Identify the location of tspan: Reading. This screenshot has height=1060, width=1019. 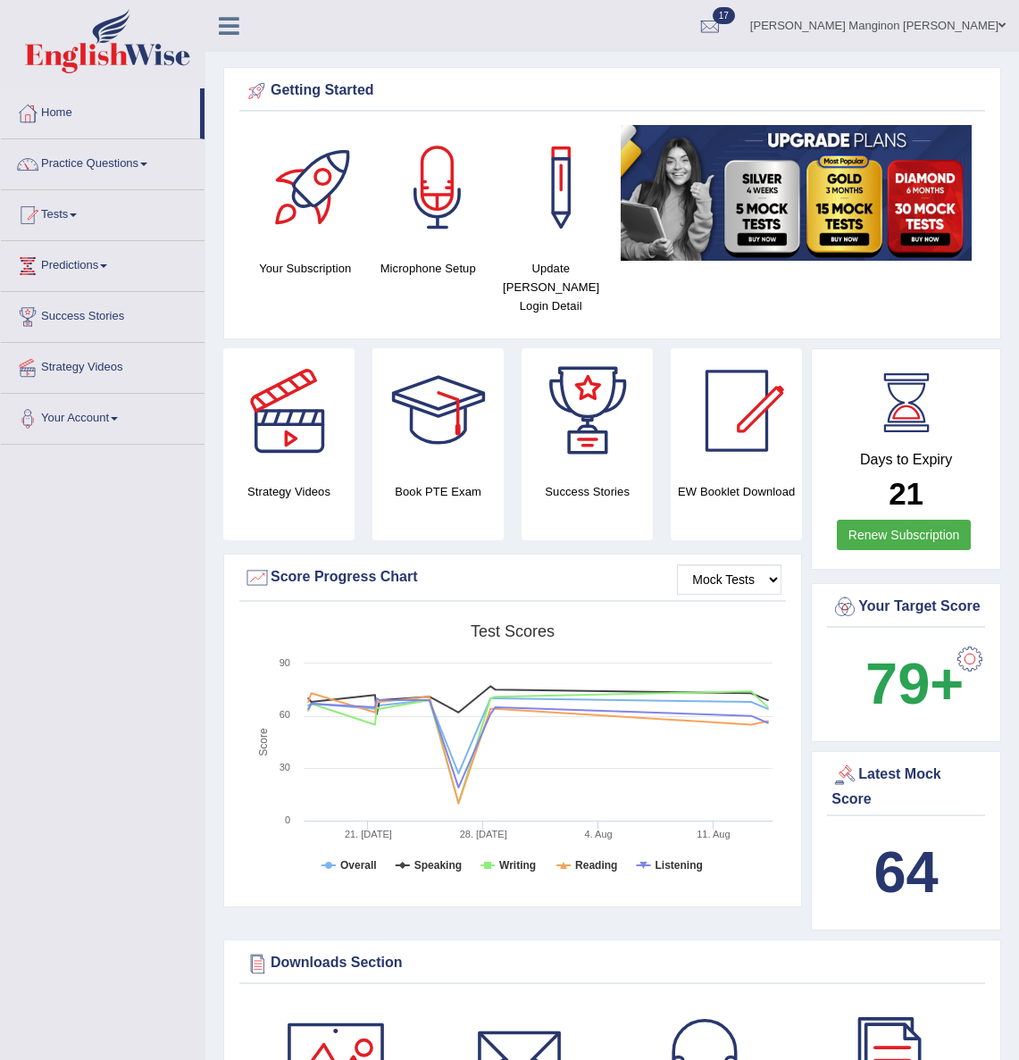
(596, 866).